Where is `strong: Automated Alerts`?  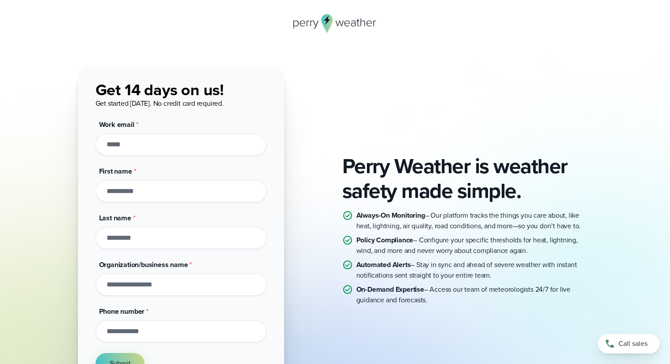
strong: Automated Alerts is located at coordinates (383, 264).